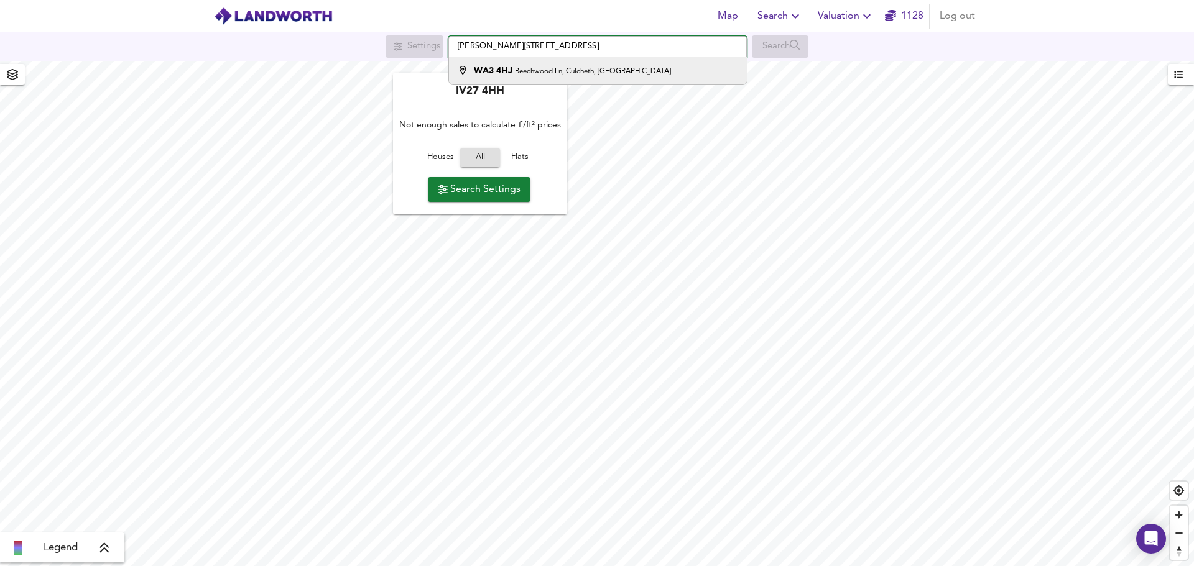 The height and width of the screenshot is (566, 1194). Describe the element at coordinates (520, 157) in the screenshot. I see `button: Flats` at that location.